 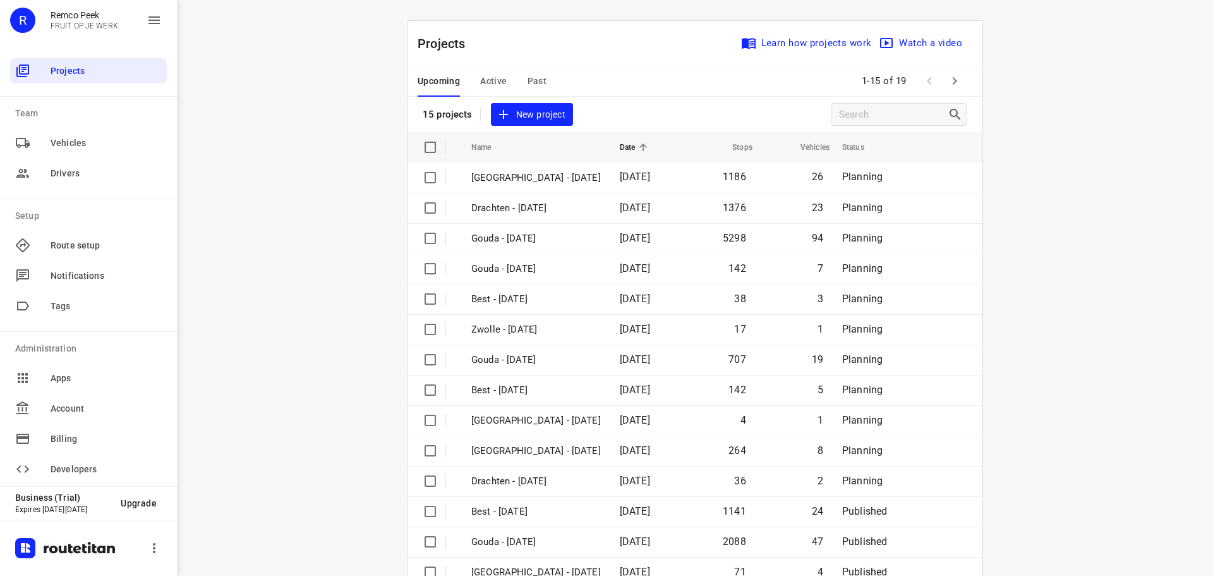 What do you see at coordinates (820, 450) in the screenshot?
I see `span: 8` at bounding box center [820, 450].